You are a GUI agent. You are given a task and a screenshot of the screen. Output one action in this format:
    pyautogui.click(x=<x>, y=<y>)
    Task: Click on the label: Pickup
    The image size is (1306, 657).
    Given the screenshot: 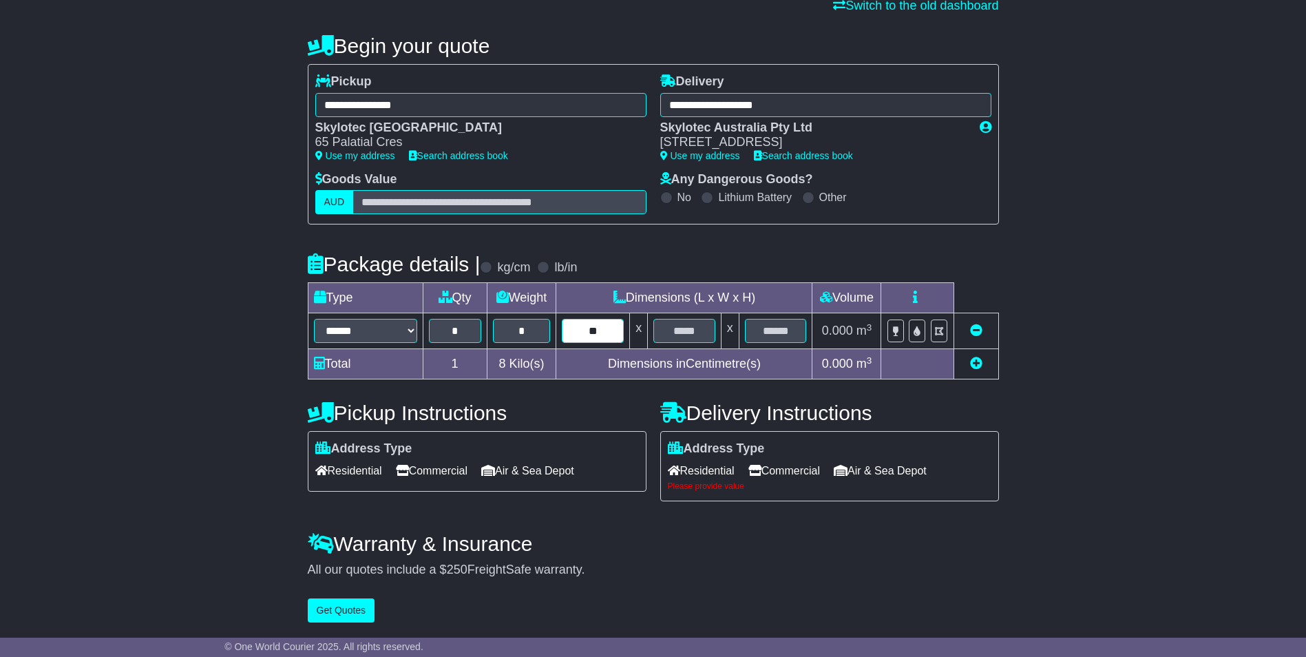 What is the action you would take?
    pyautogui.click(x=343, y=82)
    